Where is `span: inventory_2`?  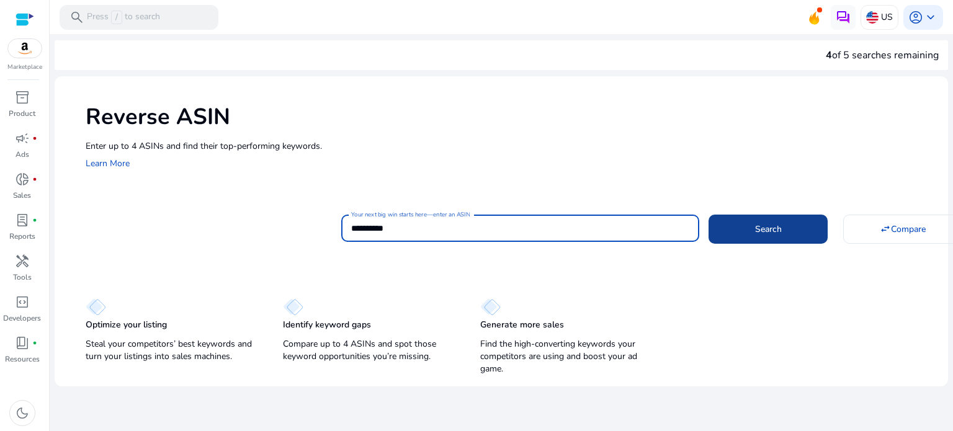 span: inventory_2 is located at coordinates (22, 97).